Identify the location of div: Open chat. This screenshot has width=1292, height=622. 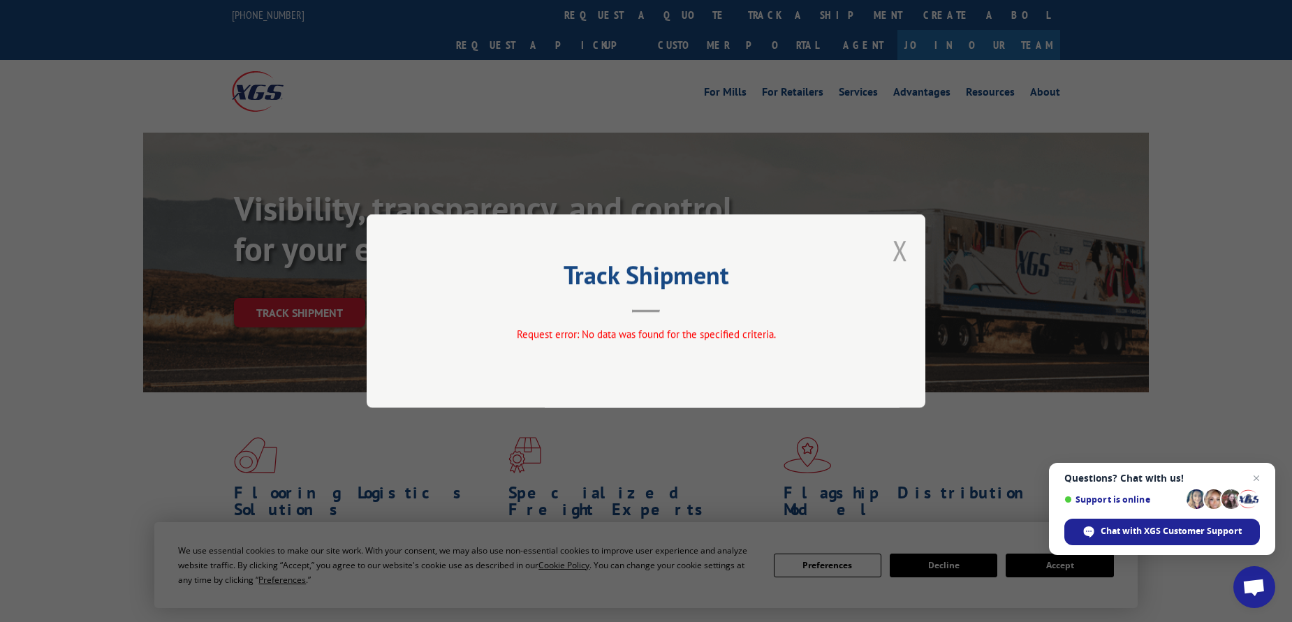
(1255, 587).